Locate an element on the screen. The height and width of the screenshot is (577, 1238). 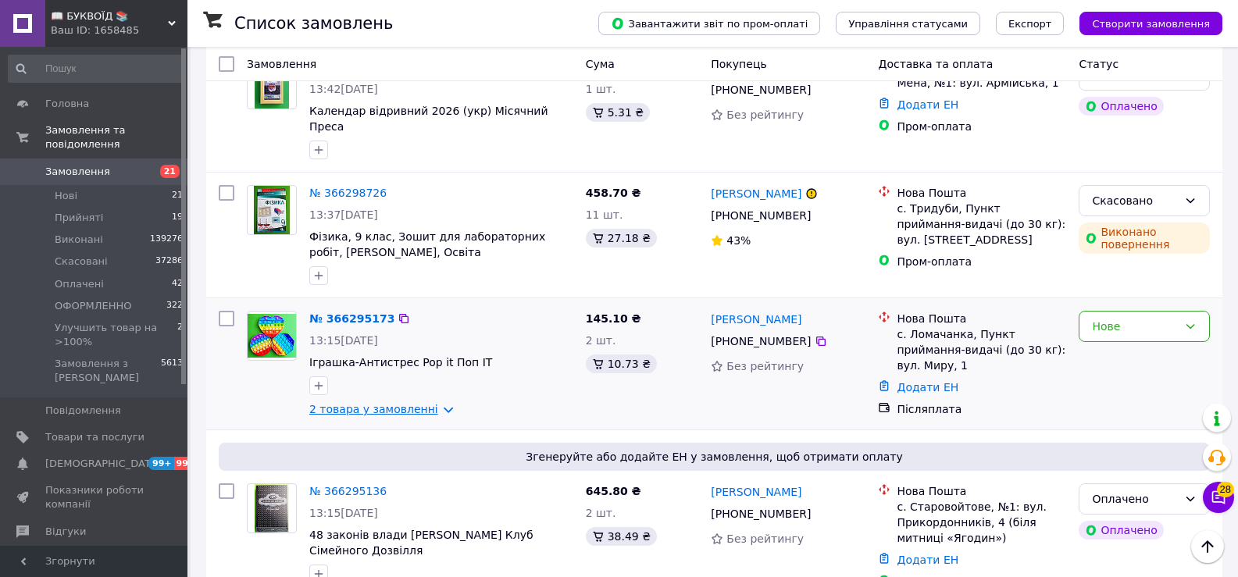
span: ОФОРМЛЕННО is located at coordinates (93, 306).